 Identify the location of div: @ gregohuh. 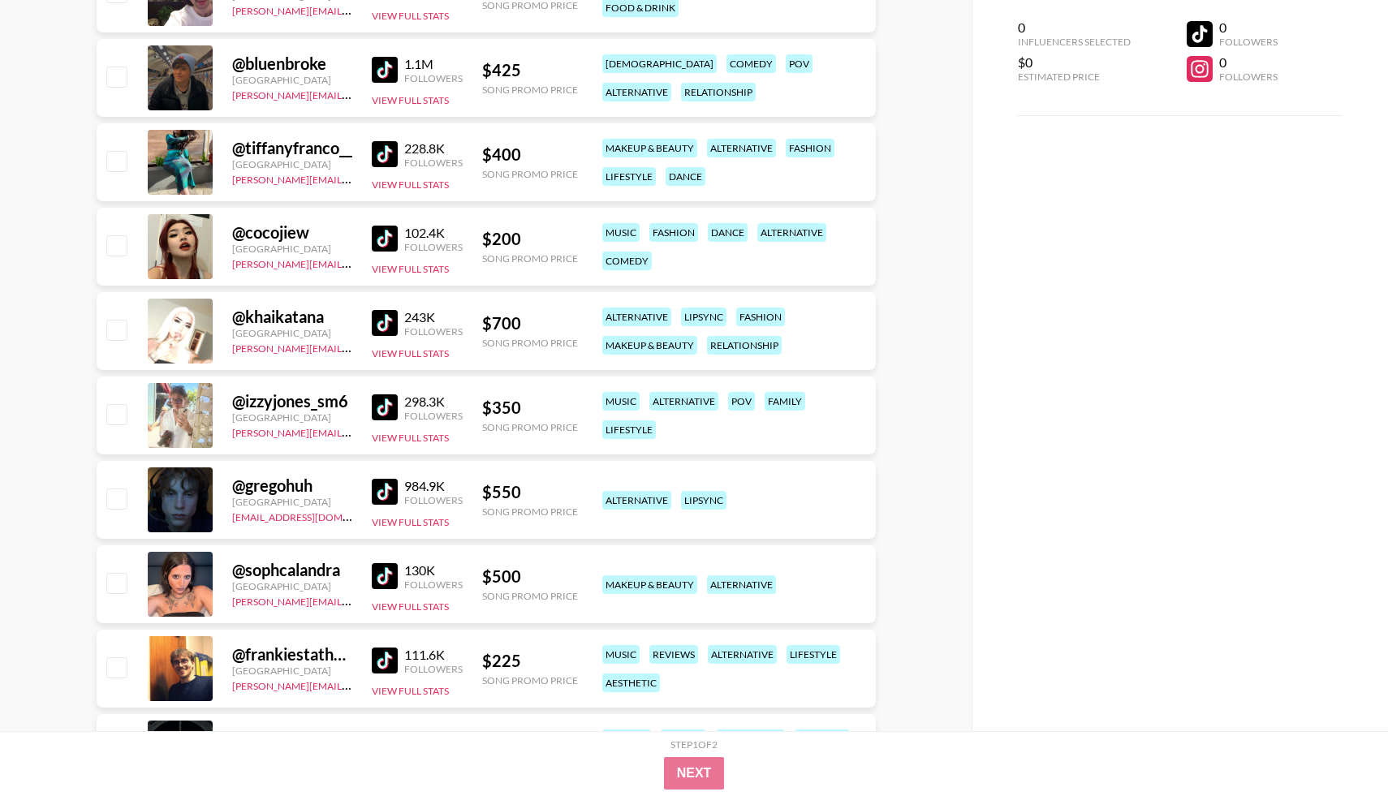
(292, 485).